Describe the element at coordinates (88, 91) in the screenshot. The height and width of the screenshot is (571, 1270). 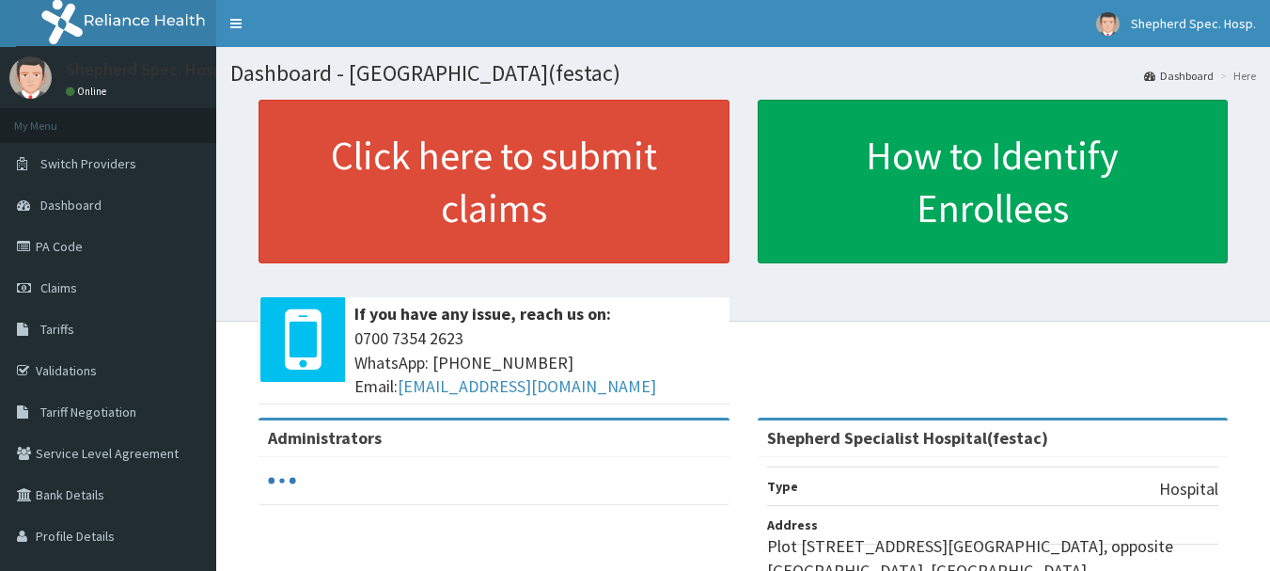
I see `a: Online` at that location.